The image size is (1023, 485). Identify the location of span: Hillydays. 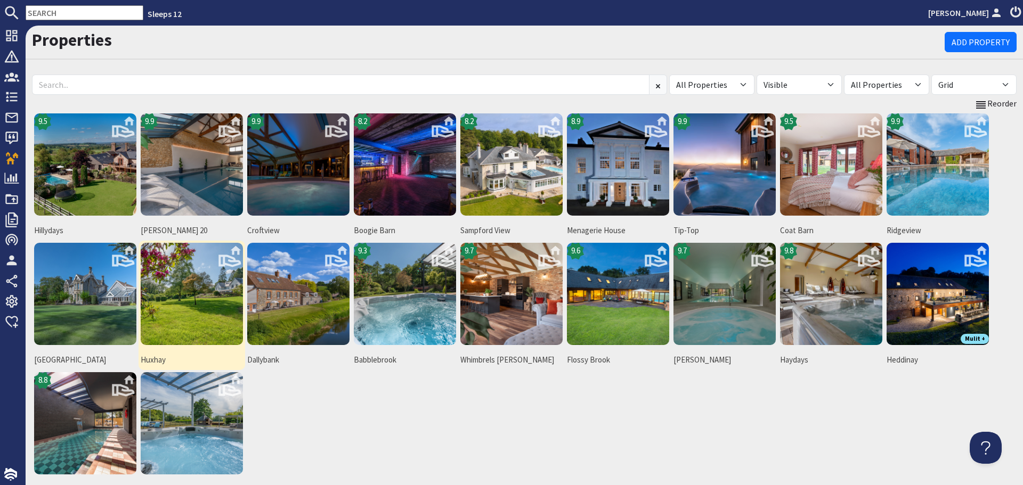
(85, 231).